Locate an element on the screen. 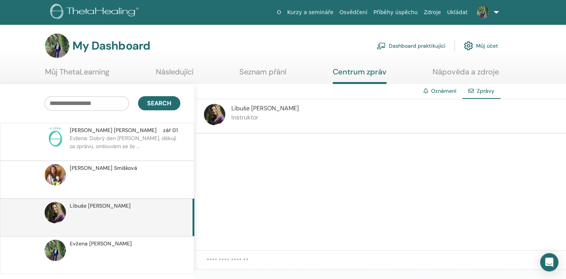  img: cog.svg is located at coordinates (468, 46).